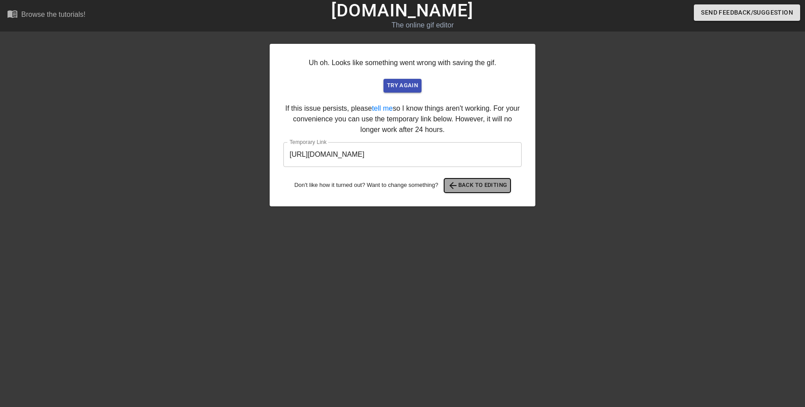 The image size is (805, 407). What do you see at coordinates (402, 185) in the screenshot?
I see `div: Don't like how it turned out? Want to change something?` at bounding box center [402, 185].